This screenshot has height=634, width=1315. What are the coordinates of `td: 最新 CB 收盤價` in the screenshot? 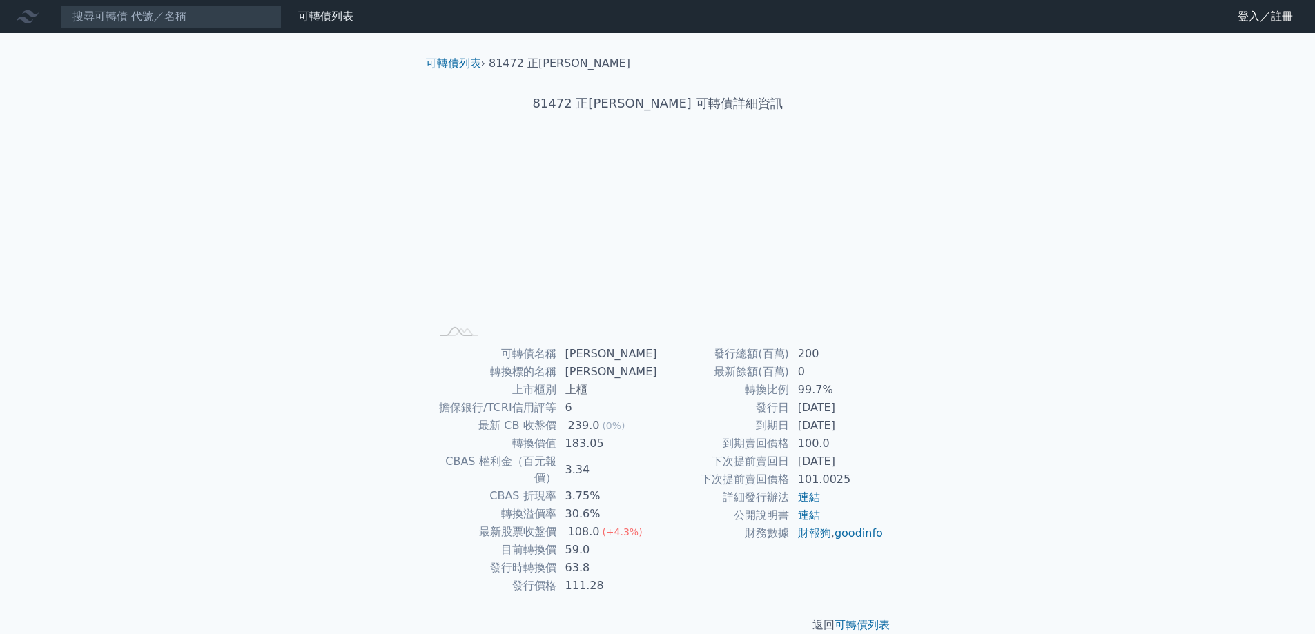 It's located at (494, 426).